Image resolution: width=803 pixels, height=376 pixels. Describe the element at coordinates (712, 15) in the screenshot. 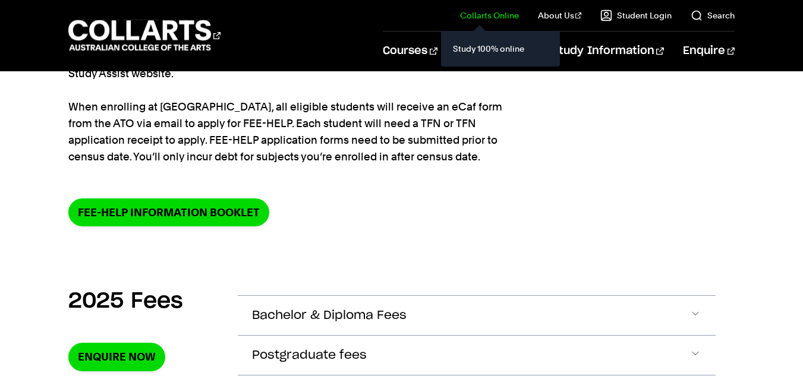

I see `a: Search` at that location.